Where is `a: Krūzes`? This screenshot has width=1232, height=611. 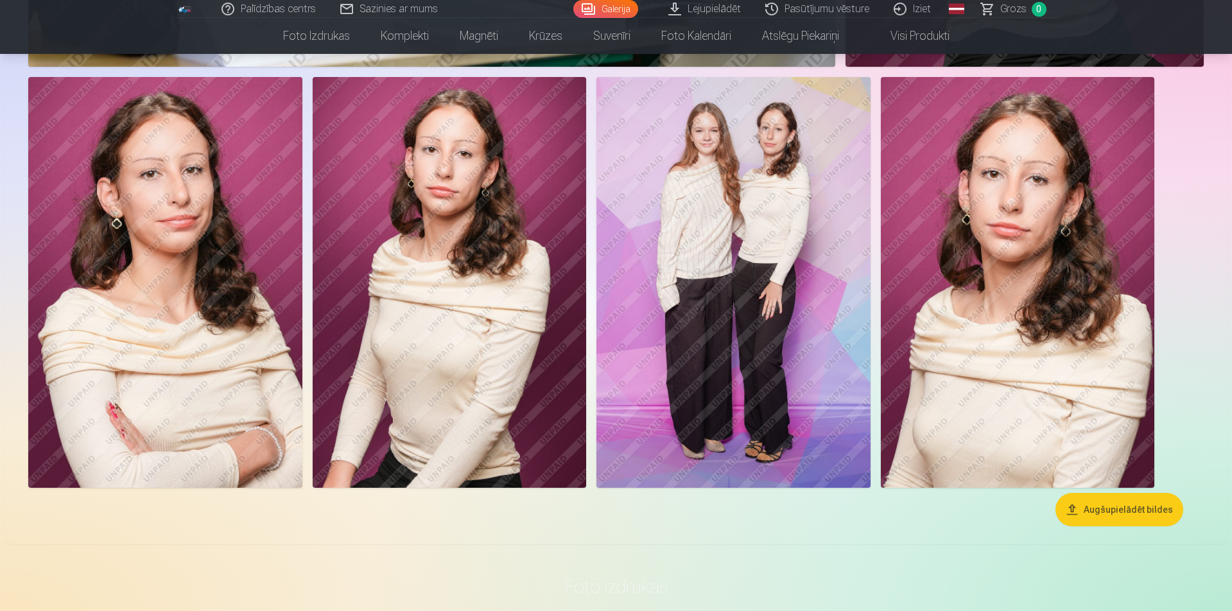
a: Krūzes is located at coordinates (546, 36).